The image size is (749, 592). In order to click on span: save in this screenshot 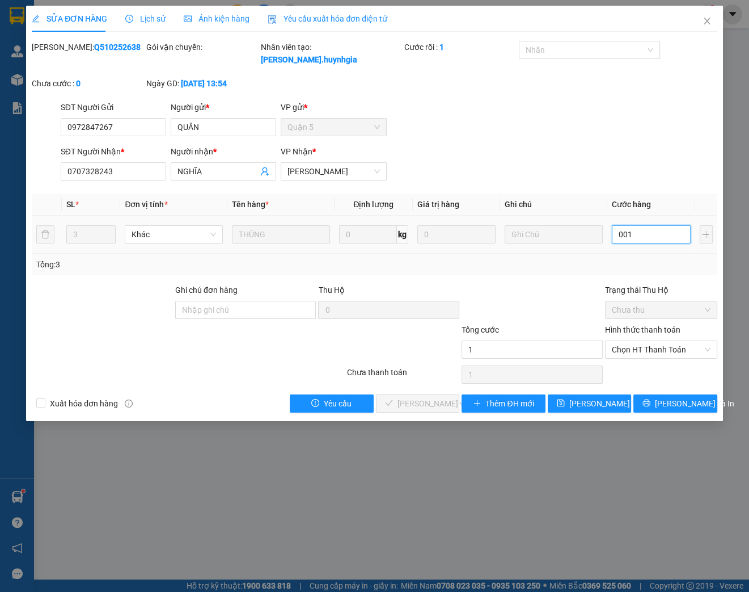, I will do `click(561, 403)`.